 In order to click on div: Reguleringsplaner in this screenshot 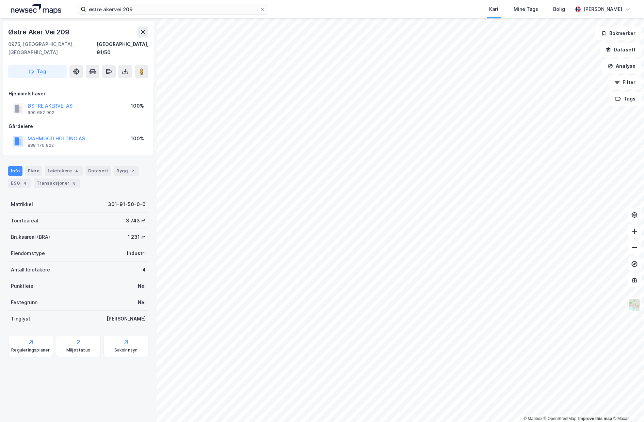, I will do `click(30, 350)`.